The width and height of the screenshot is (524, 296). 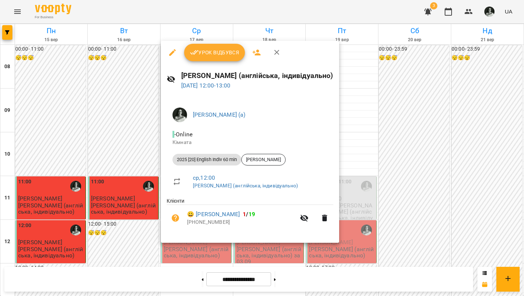 I want to click on button: Візит ще не сплачено. Додати оплату?, so click(x=175, y=218).